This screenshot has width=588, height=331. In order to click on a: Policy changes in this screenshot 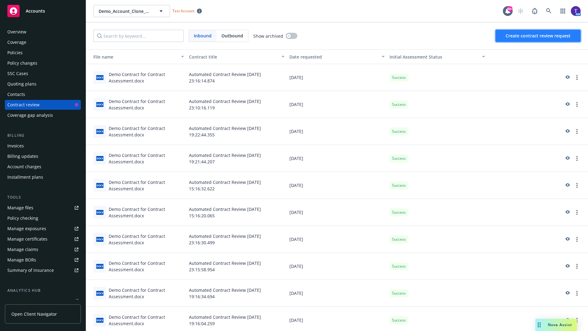, I will do `click(43, 63)`.